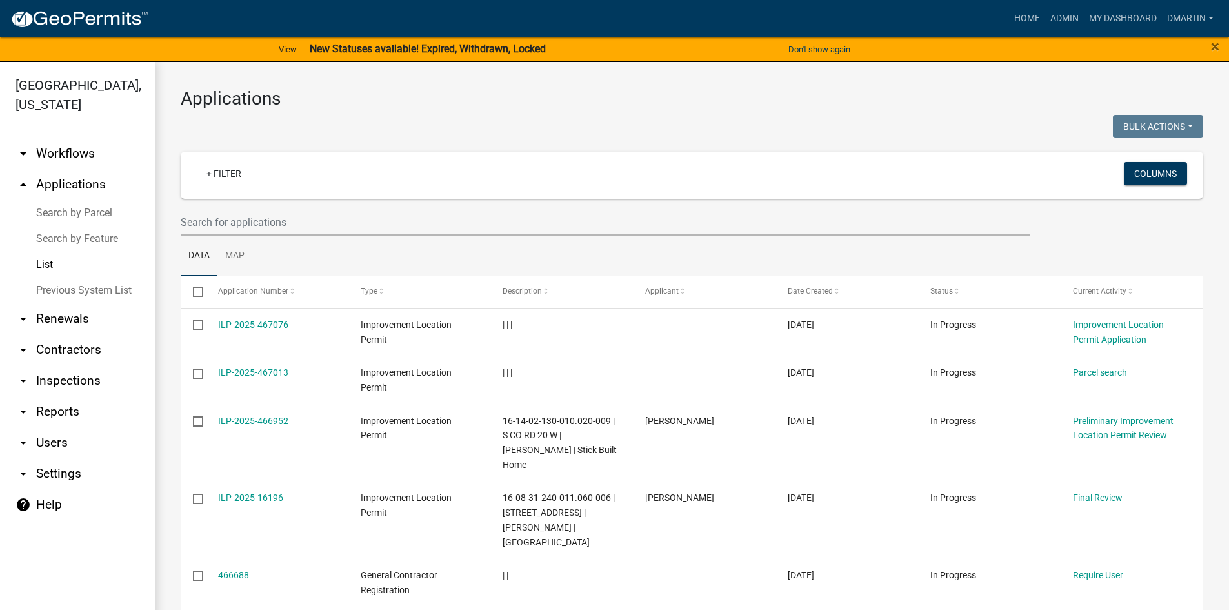 The height and width of the screenshot is (610, 1229). I want to click on a: Require User, so click(1098, 575).